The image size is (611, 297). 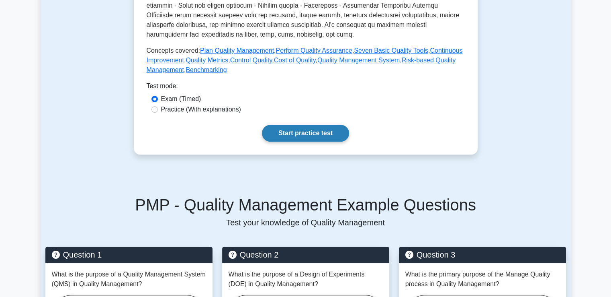 I want to click on p: Test your knowledge of Quality Management, so click(x=306, y=222).